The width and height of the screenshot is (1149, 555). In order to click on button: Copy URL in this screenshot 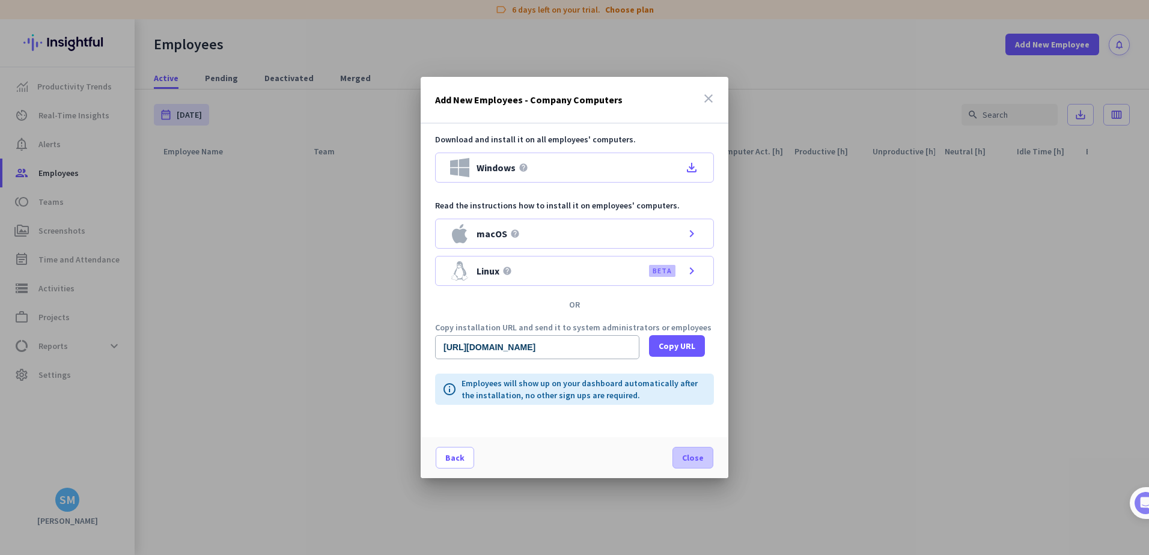, I will do `click(677, 346)`.